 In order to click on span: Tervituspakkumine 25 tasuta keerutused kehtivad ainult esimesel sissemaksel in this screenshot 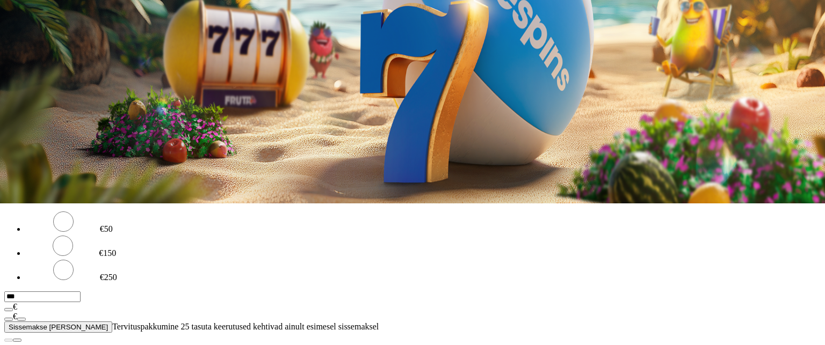, I will do `click(245, 327)`.